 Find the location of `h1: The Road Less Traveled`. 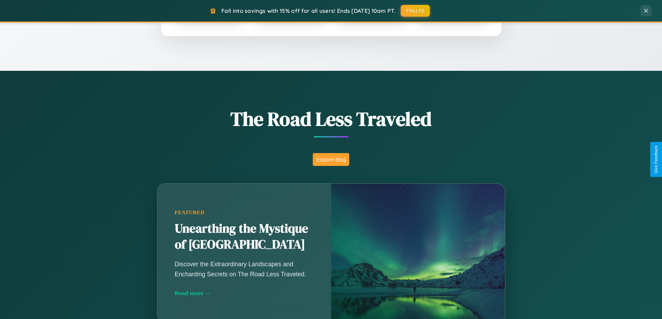

h1: The Road Less Traveled is located at coordinates (331, 119).